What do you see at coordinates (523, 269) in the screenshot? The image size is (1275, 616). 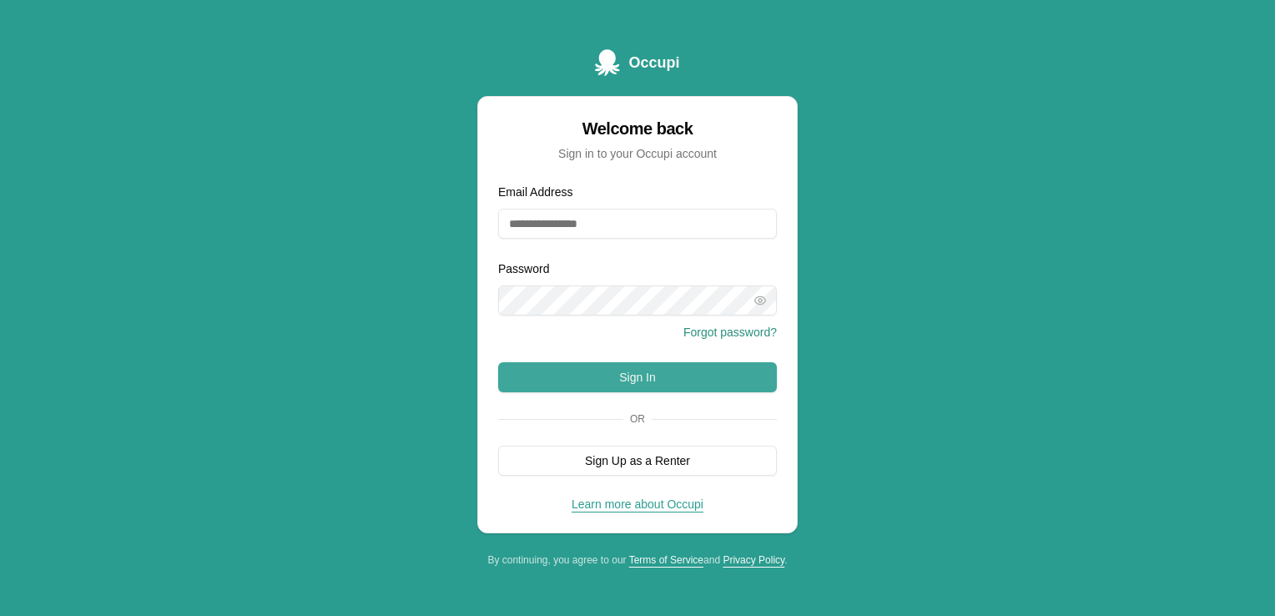 I see `label: Password` at bounding box center [523, 269].